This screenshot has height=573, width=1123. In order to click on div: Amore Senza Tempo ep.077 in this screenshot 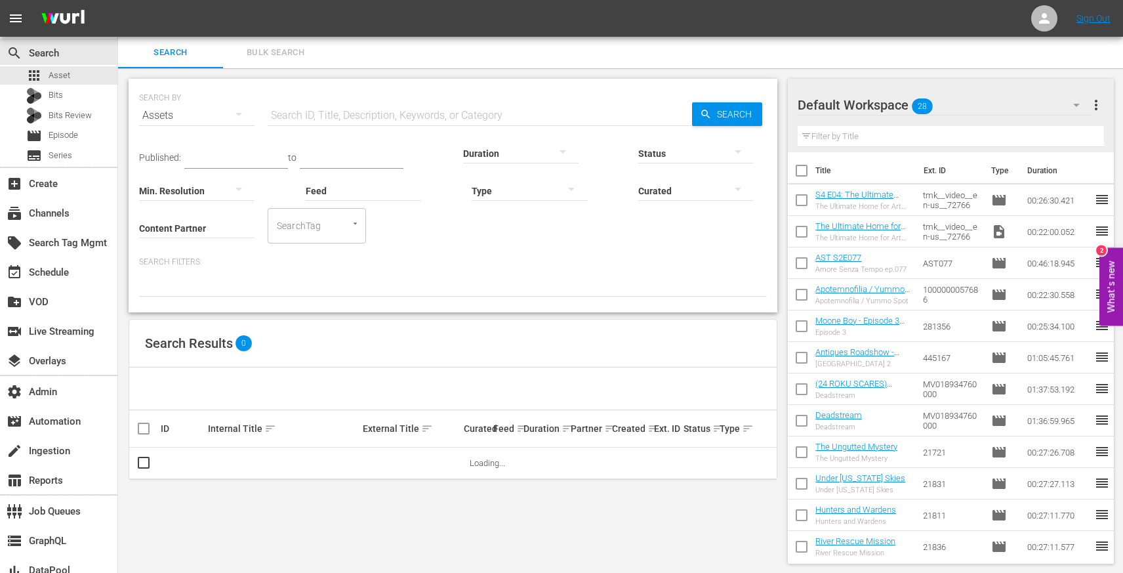, I will do `click(860, 269)`.